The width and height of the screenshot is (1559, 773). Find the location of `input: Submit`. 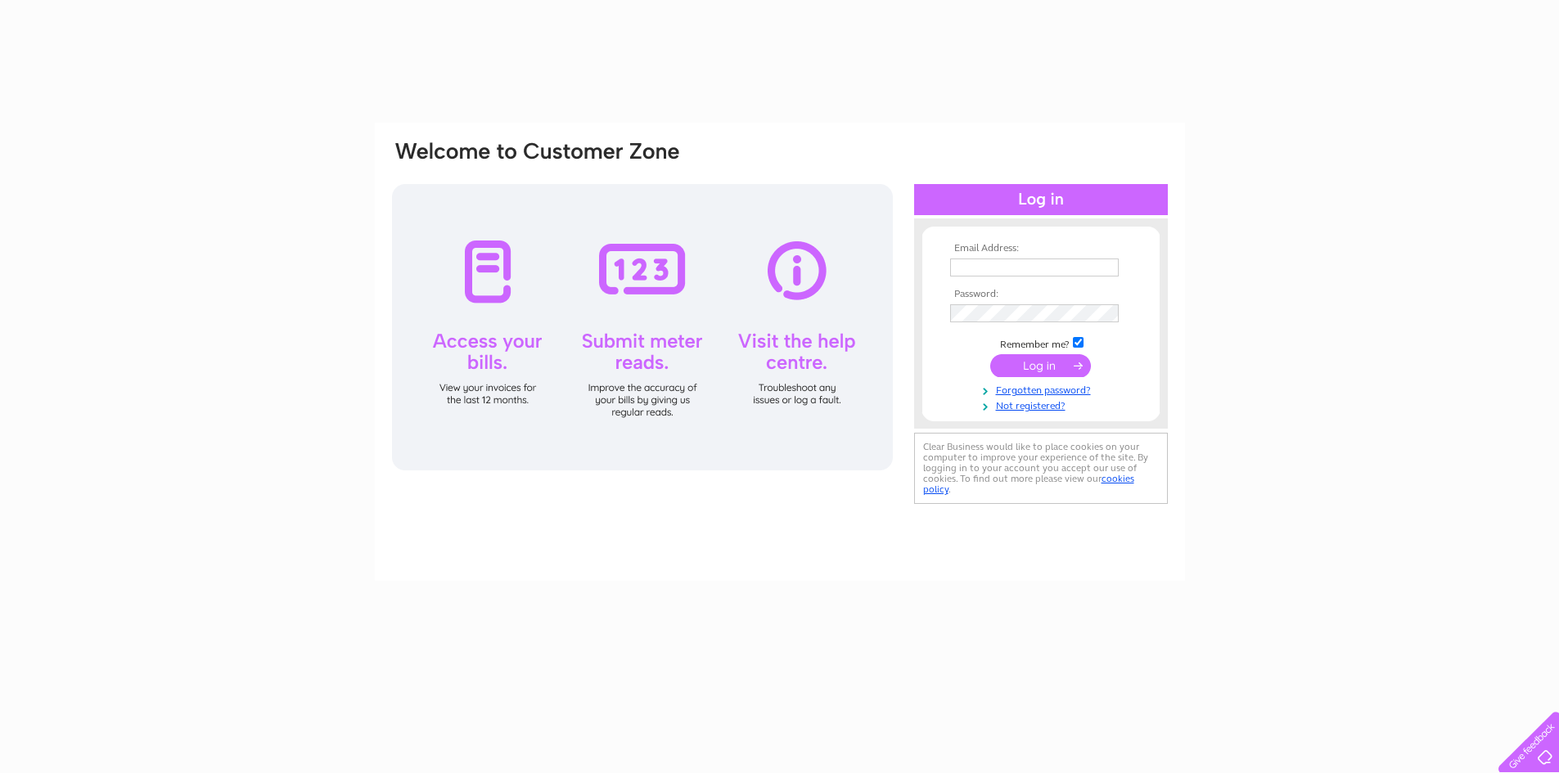

input: Submit is located at coordinates (1040, 366).